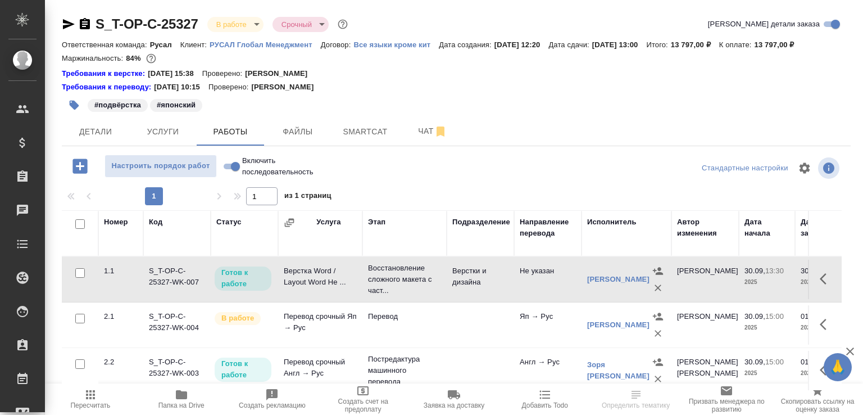 The width and height of the screenshot is (863, 415). Describe the element at coordinates (278, 166) in the screenshot. I see `span: Включить последовательность` at that location.